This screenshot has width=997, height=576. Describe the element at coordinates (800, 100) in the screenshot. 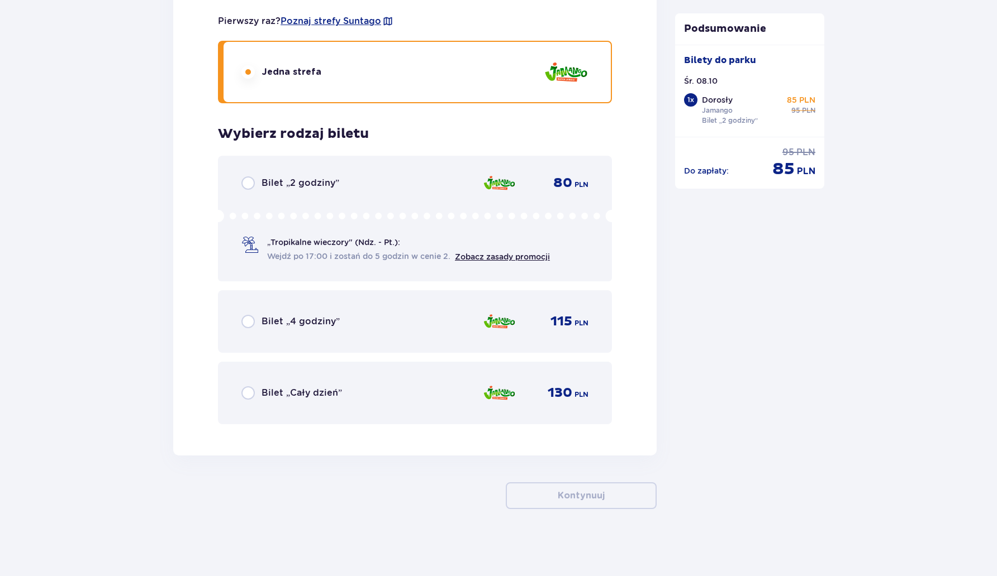

I see `p: 85 PLN` at that location.